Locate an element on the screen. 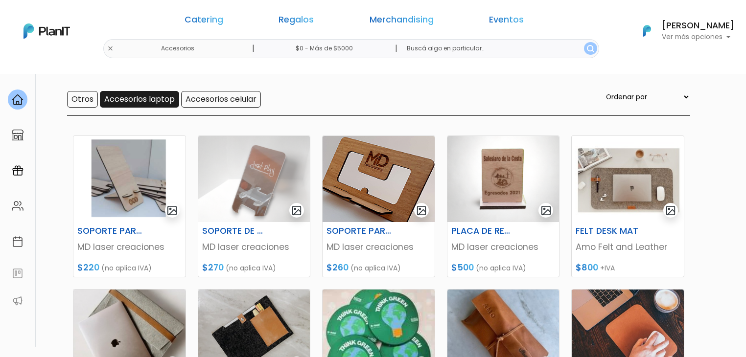 This screenshot has height=357, width=746. div: J is located at coordinates (99, 69).